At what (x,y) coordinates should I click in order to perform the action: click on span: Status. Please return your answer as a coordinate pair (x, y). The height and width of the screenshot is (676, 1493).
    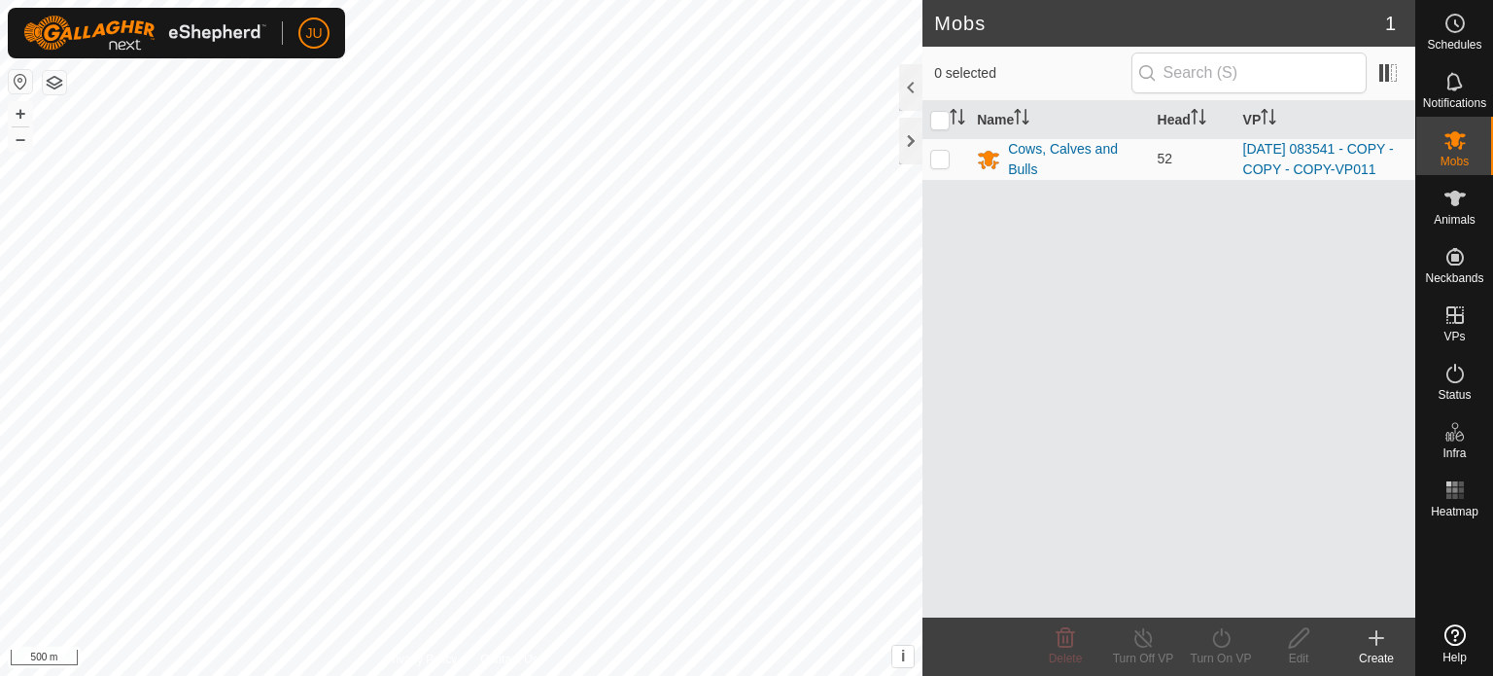
    Looking at the image, I should click on (1454, 395).